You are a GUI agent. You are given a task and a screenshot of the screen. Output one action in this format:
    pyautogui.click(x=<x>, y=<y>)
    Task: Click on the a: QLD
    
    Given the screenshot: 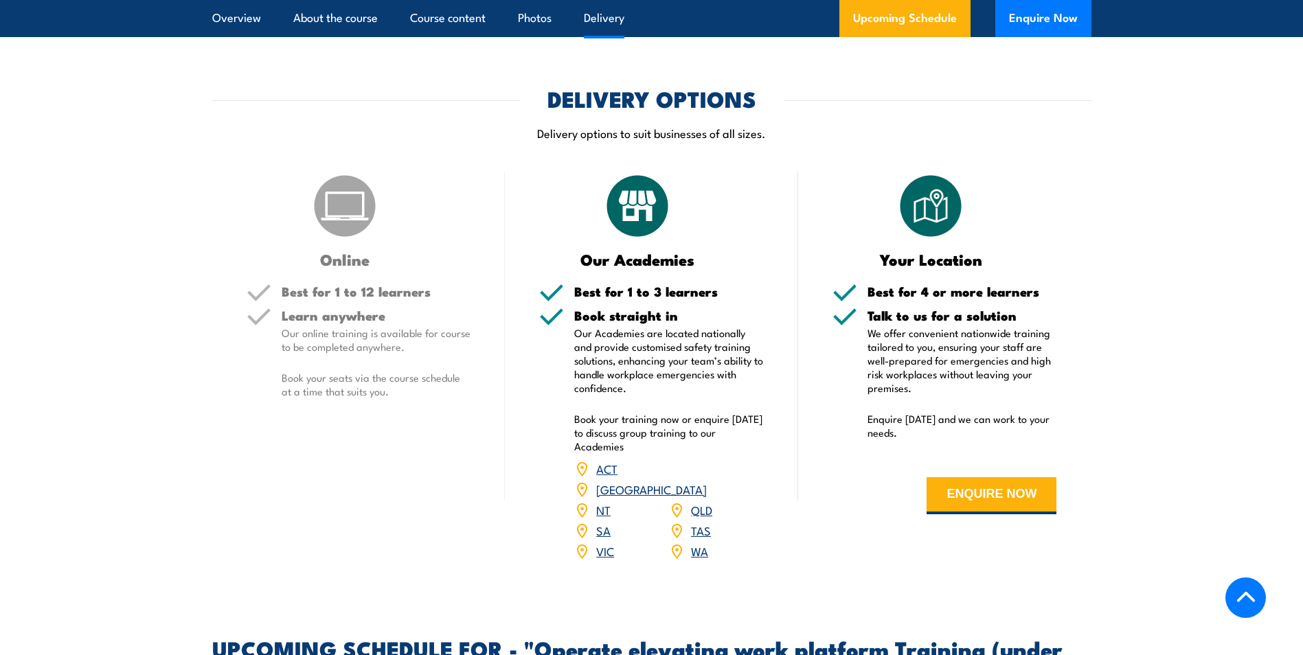 What is the action you would take?
    pyautogui.click(x=701, y=510)
    